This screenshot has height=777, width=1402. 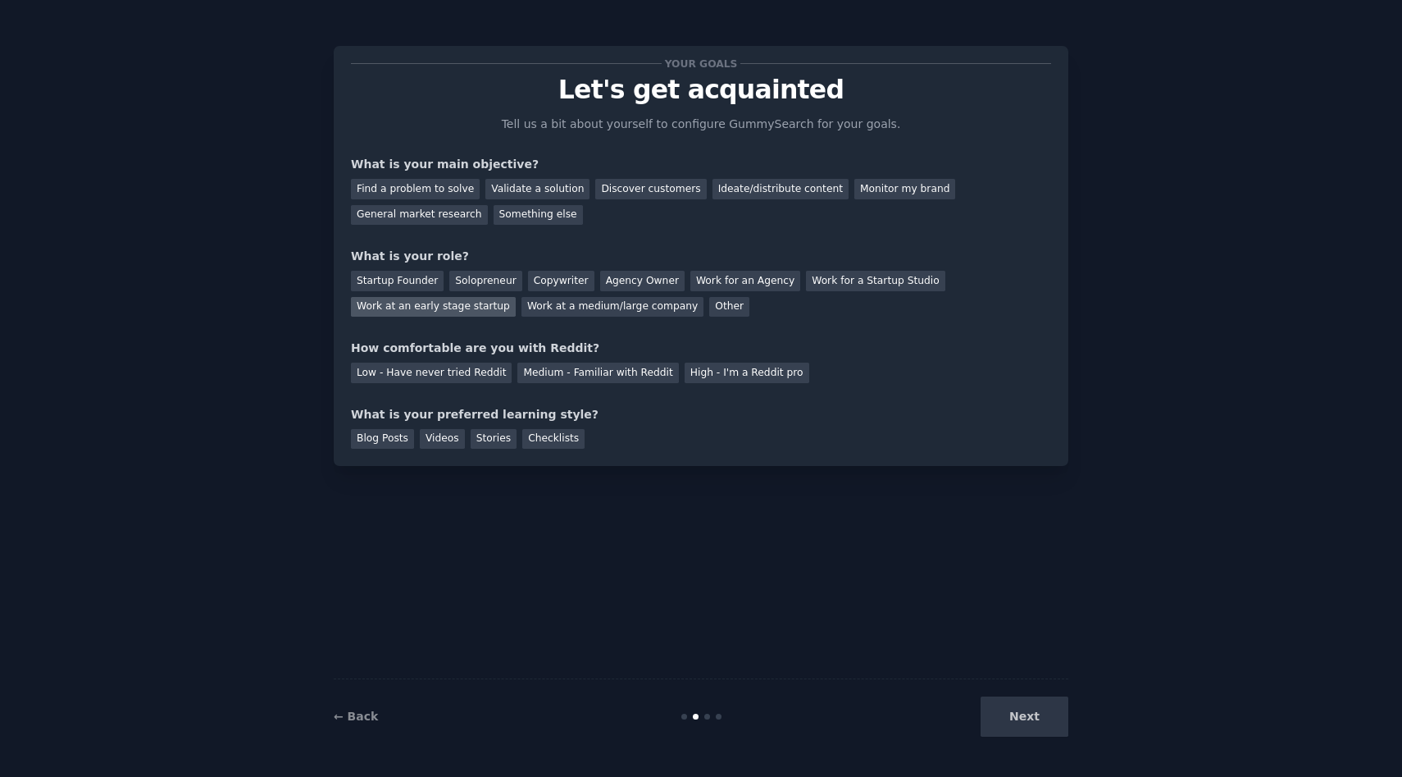 I want to click on div: High - I'm a Reddit pro, so click(x=747, y=372).